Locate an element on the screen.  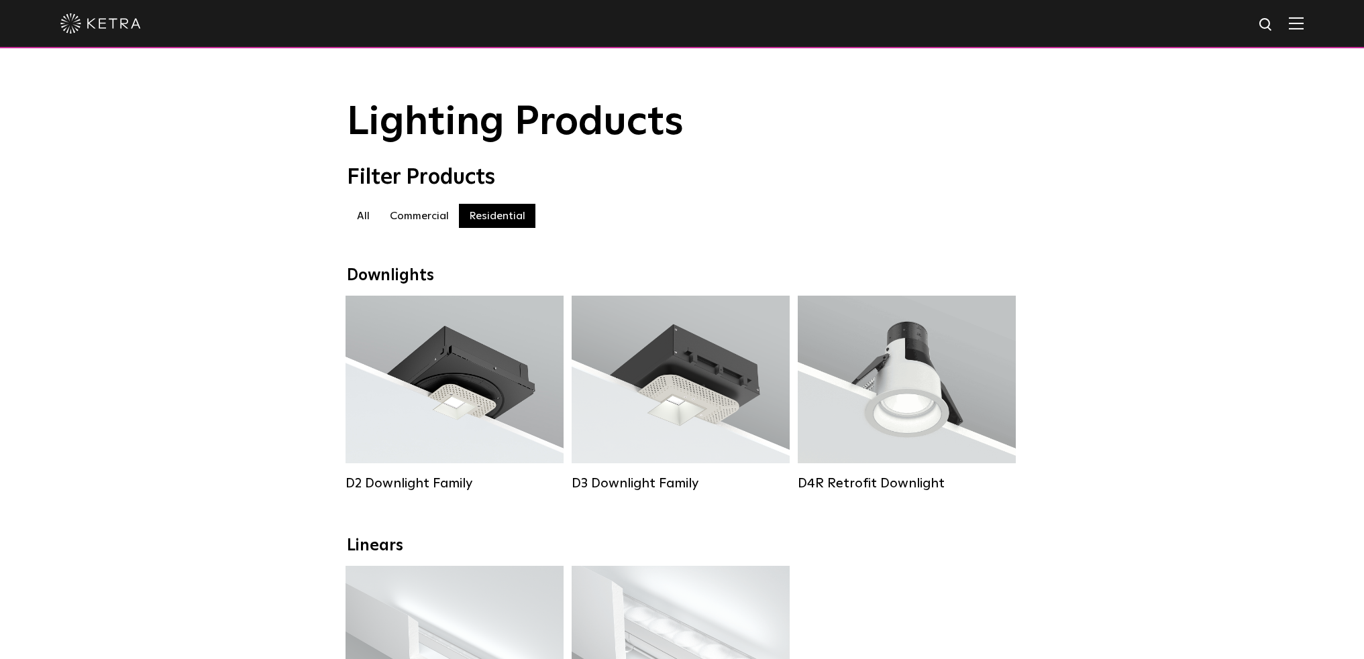
a: D4R Retrofit Downlight Lumen Output:800Colors:White / BlackBeam Angles:15° / 25° / 40° / 60°Watta... is located at coordinates (906, 394).